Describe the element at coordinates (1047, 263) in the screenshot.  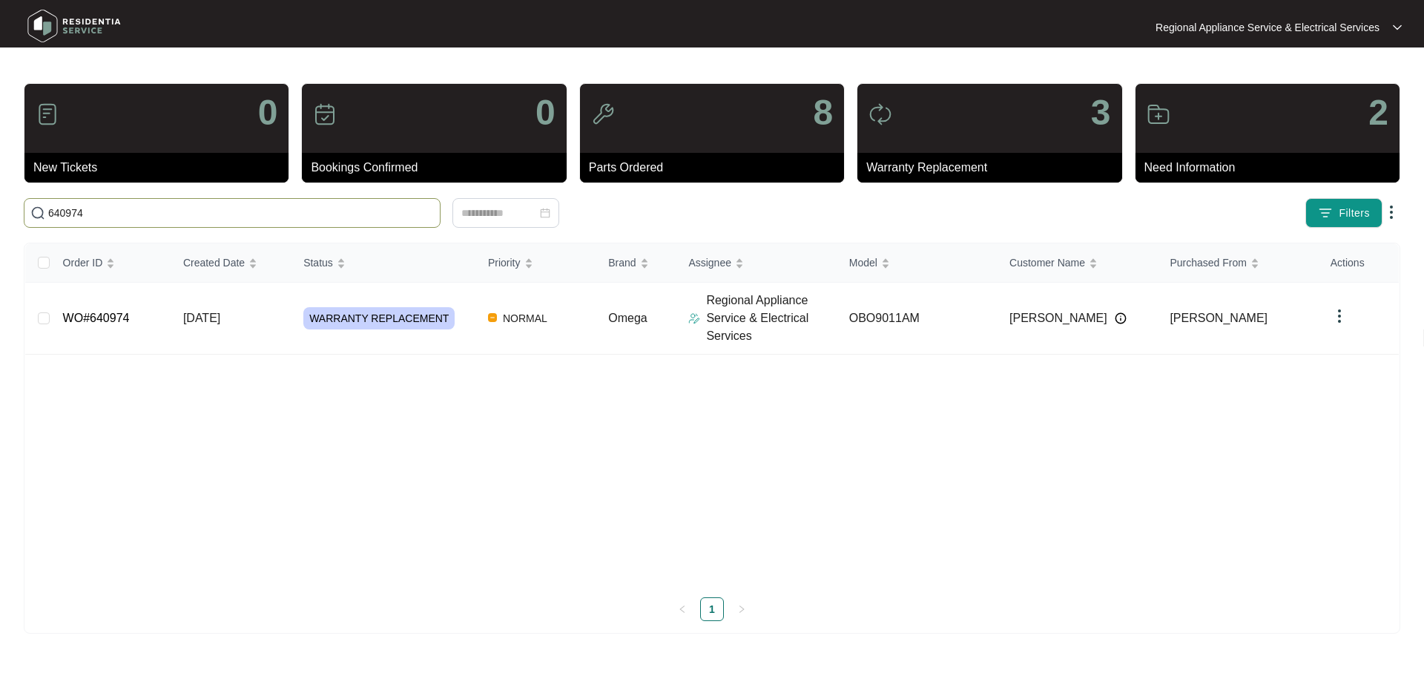
I see `span: Customer Name` at that location.